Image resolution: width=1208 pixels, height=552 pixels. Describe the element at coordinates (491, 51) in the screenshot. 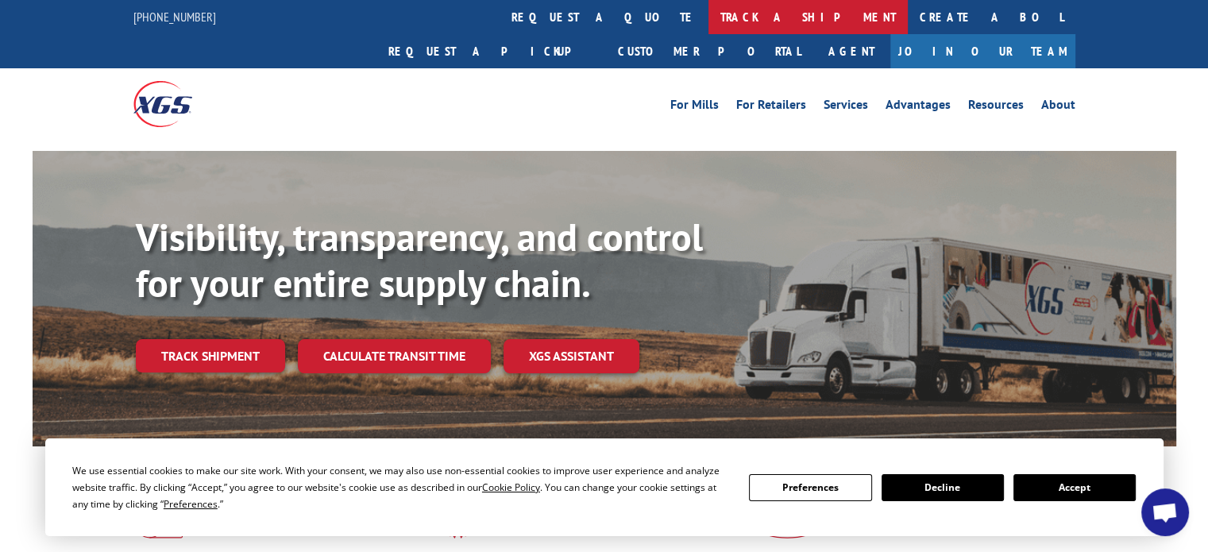

I see `a: Request a pickup` at that location.